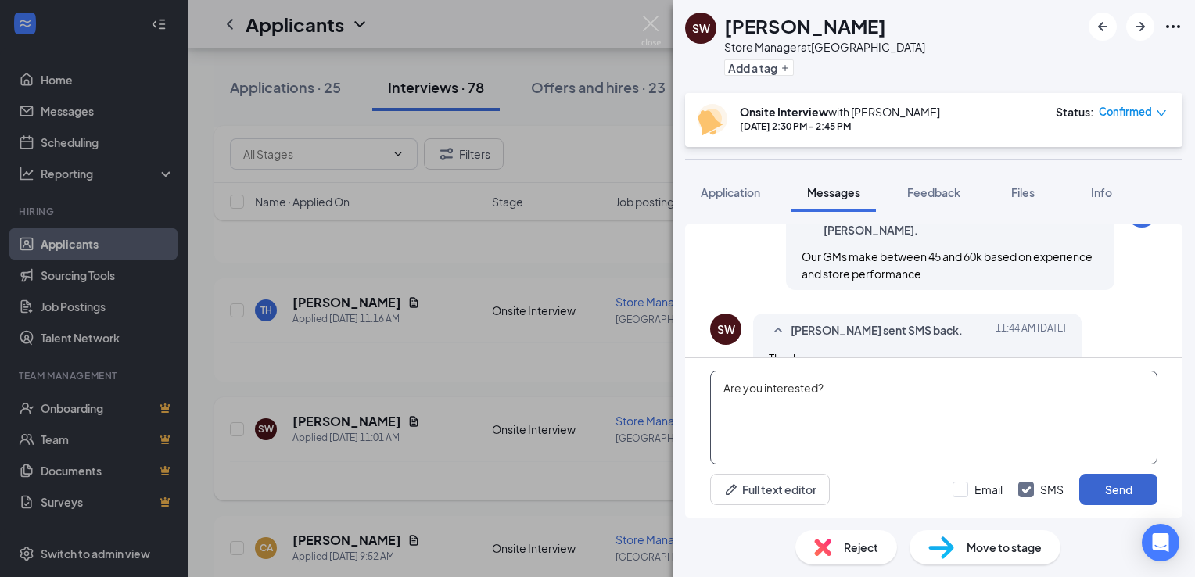 The image size is (1195, 577). I want to click on div: Status :, so click(1075, 112).